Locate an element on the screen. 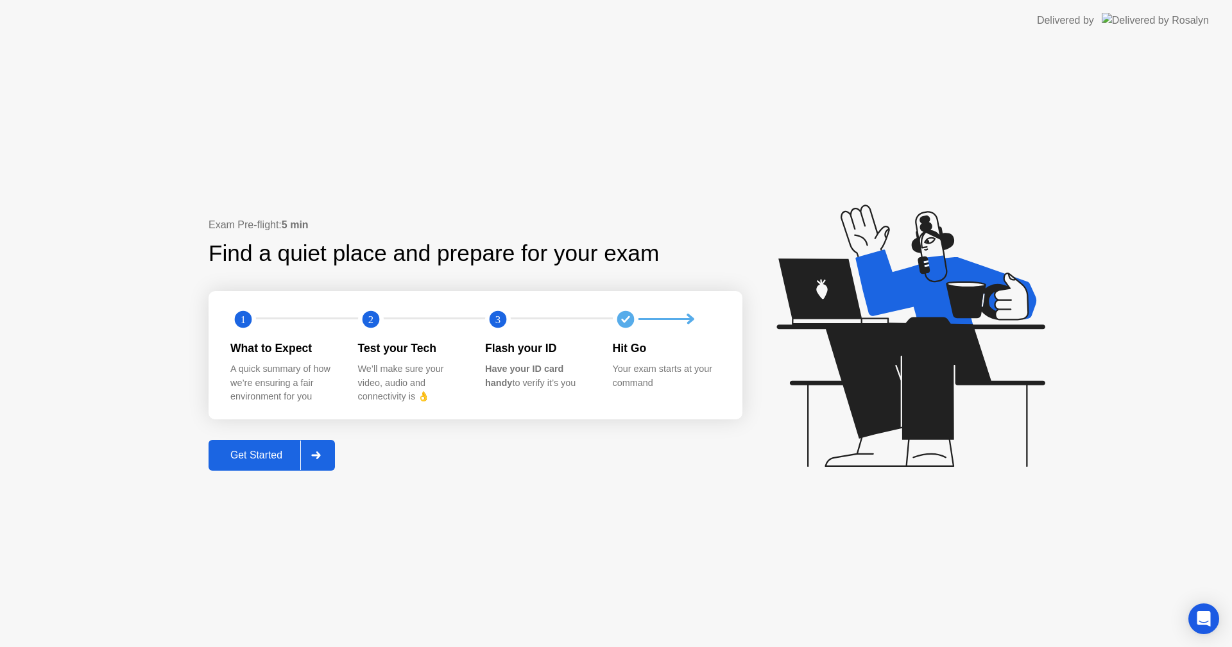  div: Flash your ID is located at coordinates (538, 348).